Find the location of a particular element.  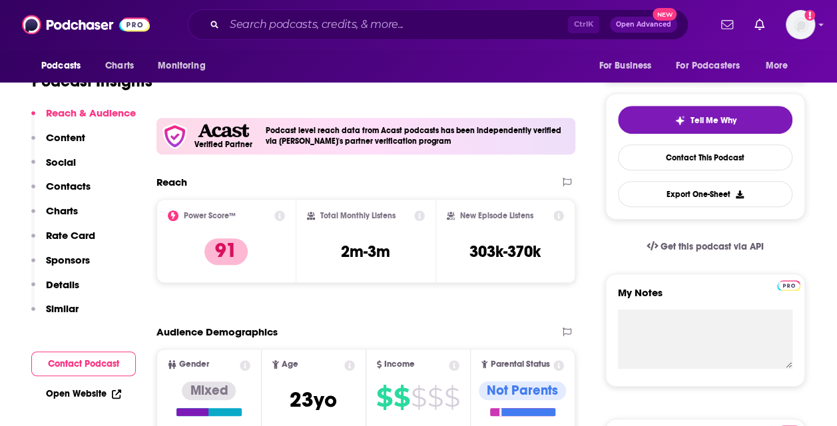

button: Contacts is located at coordinates (61, 192).